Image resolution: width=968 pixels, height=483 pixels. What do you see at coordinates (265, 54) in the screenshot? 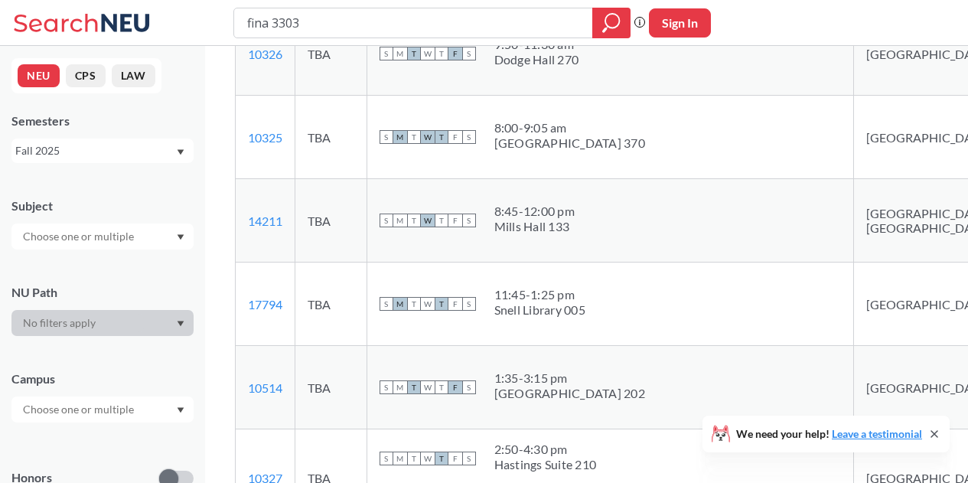
I see `a: 10326` at bounding box center [265, 54].